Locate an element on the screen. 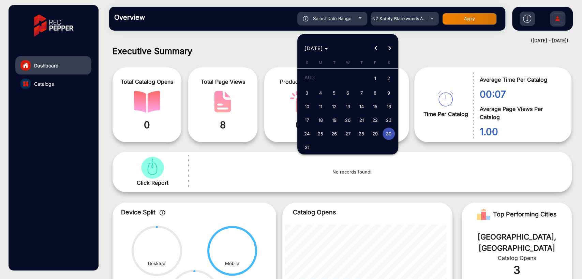 This screenshot has width=582, height=279. button: August 27, 2025 is located at coordinates (348, 134).